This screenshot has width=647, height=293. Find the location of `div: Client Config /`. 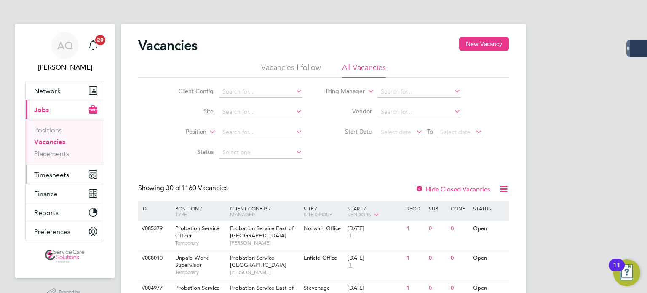

div: Client Config / is located at coordinates (264, 211).